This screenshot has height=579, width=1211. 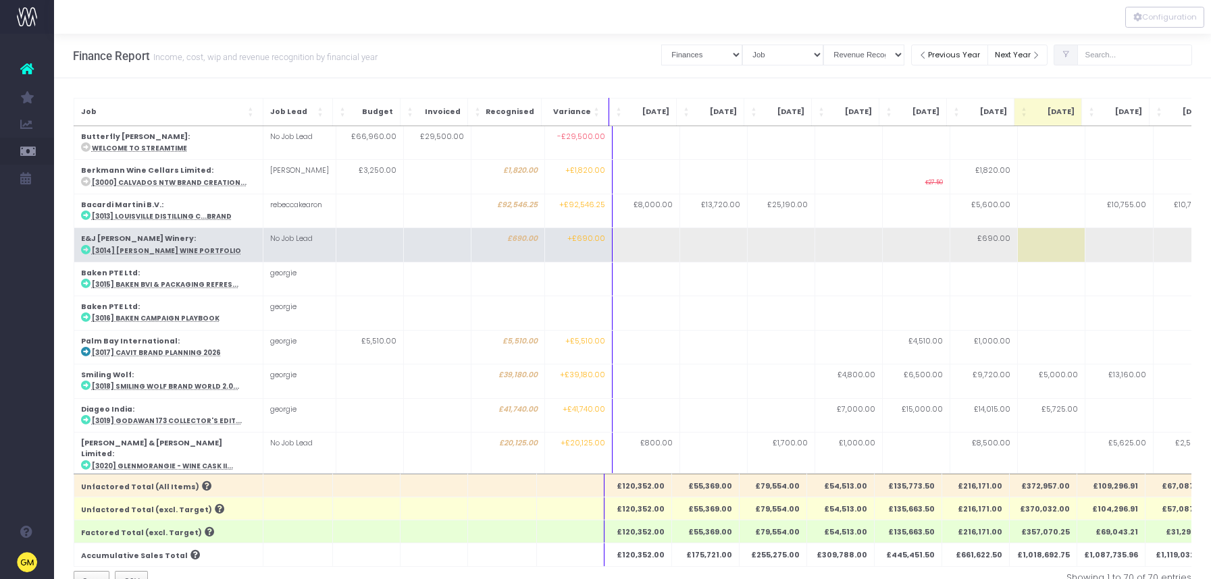 I want to click on td: rebeccakearon, so click(x=299, y=211).